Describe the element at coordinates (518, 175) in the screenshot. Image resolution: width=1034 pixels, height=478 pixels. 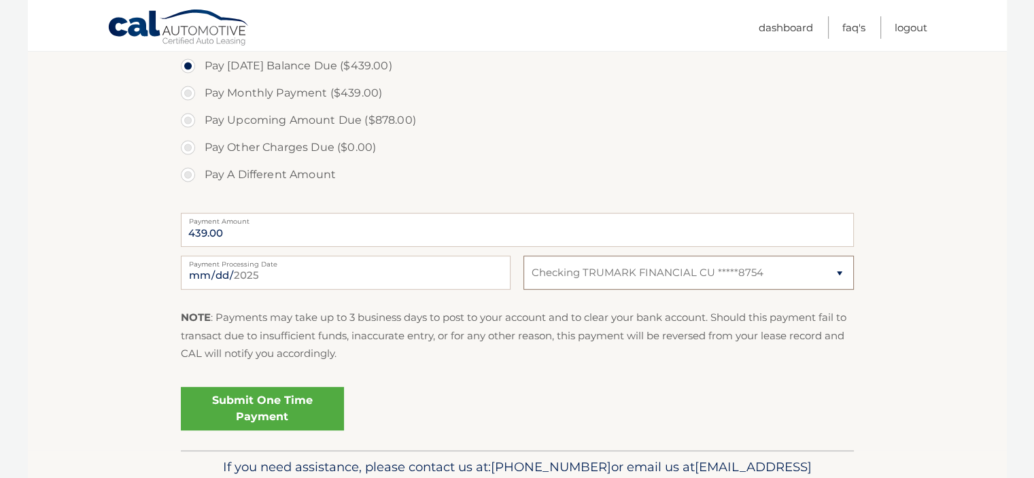
I see `label: Pay A Different Amount` at that location.